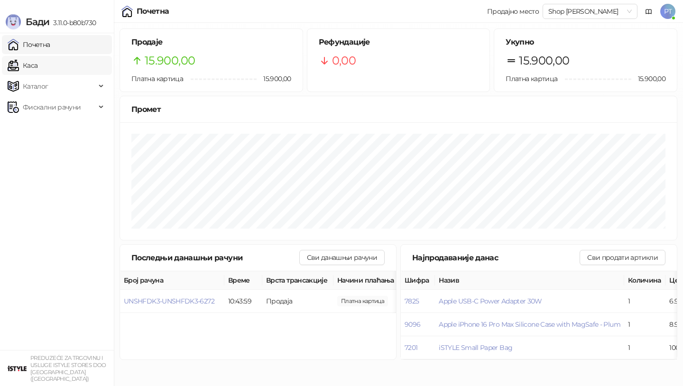  Describe the element at coordinates (13, 22) in the screenshot. I see `img: Logo` at that location.